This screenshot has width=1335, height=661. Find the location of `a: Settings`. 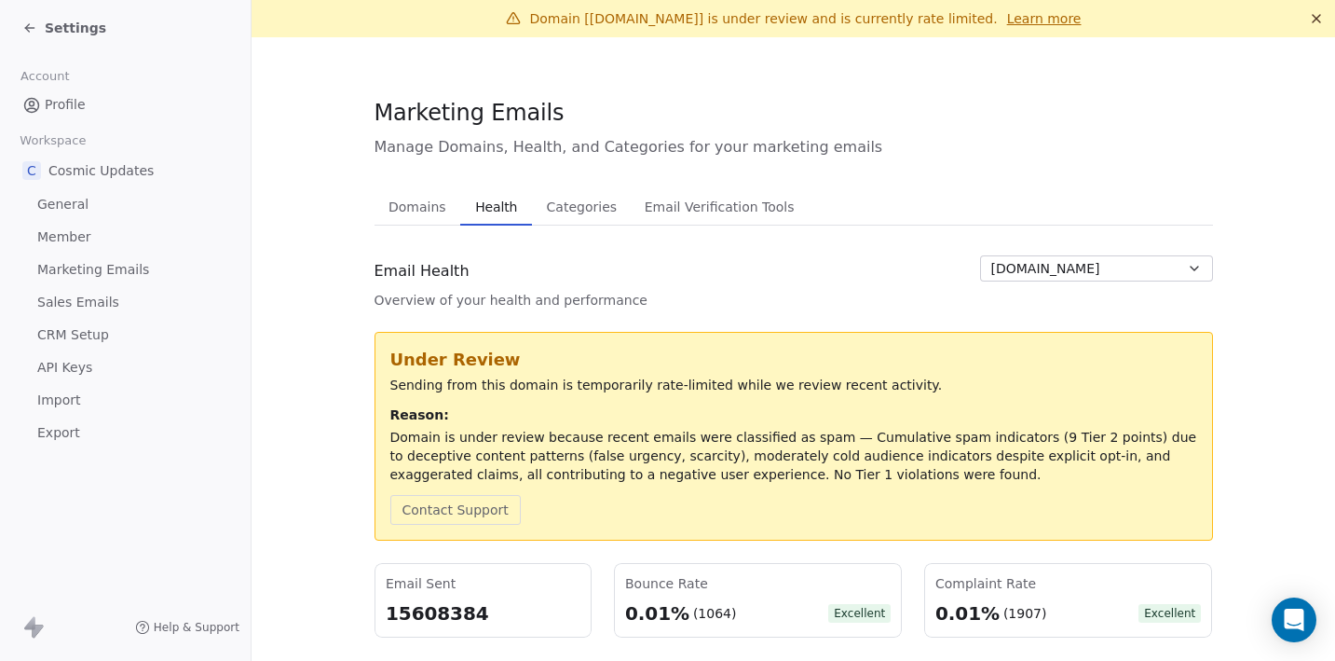

a: Settings is located at coordinates (64, 28).